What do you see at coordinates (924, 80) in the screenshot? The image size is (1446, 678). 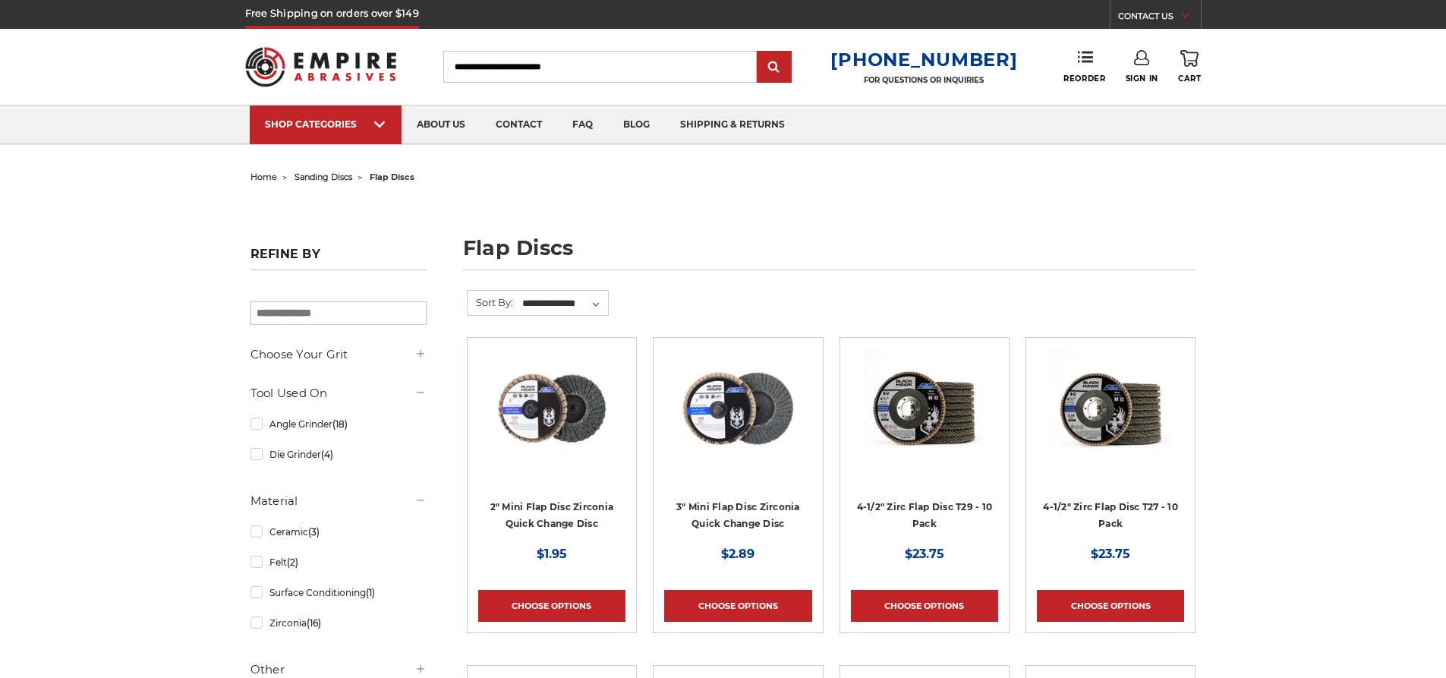 I see `p: FOR QUESTIONS OR INQUIRIES` at bounding box center [924, 80].